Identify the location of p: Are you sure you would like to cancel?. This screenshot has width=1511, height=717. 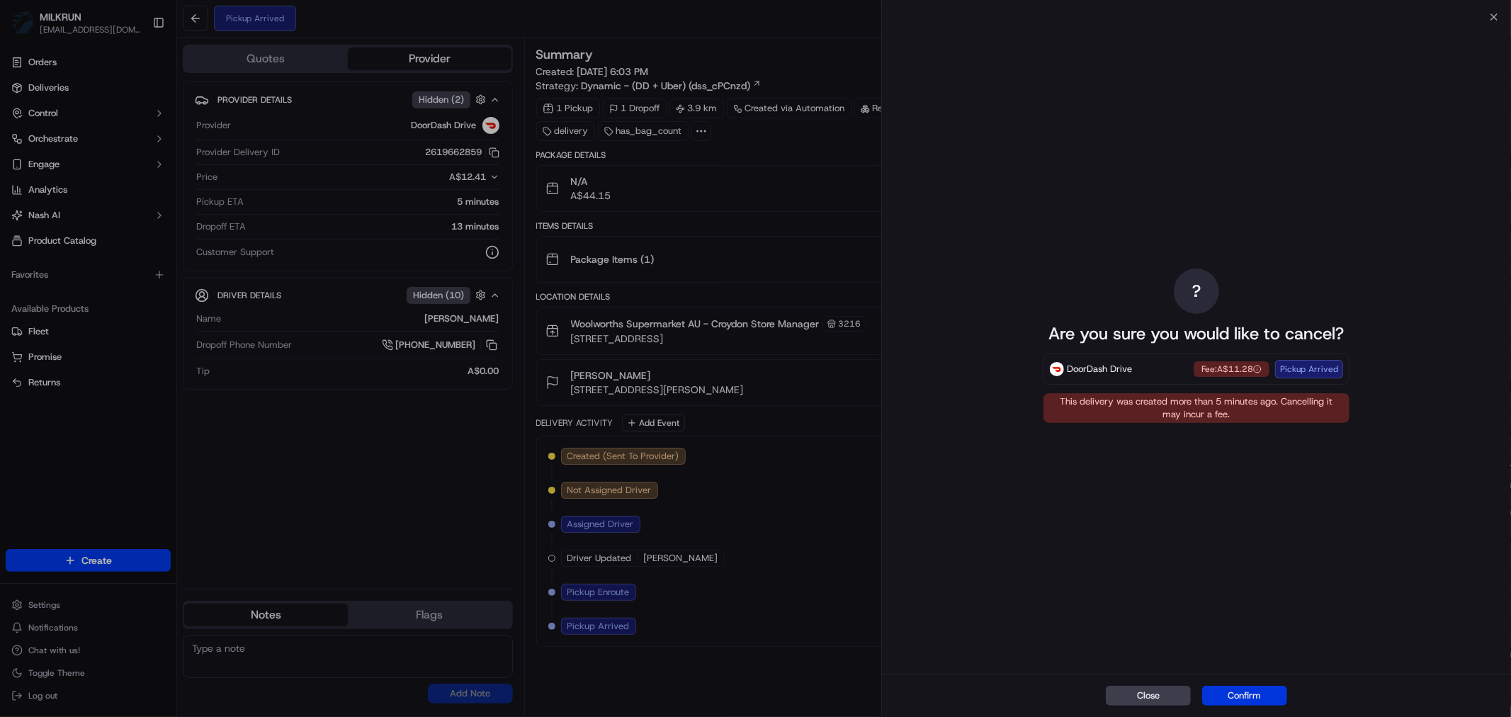
(1196, 334).